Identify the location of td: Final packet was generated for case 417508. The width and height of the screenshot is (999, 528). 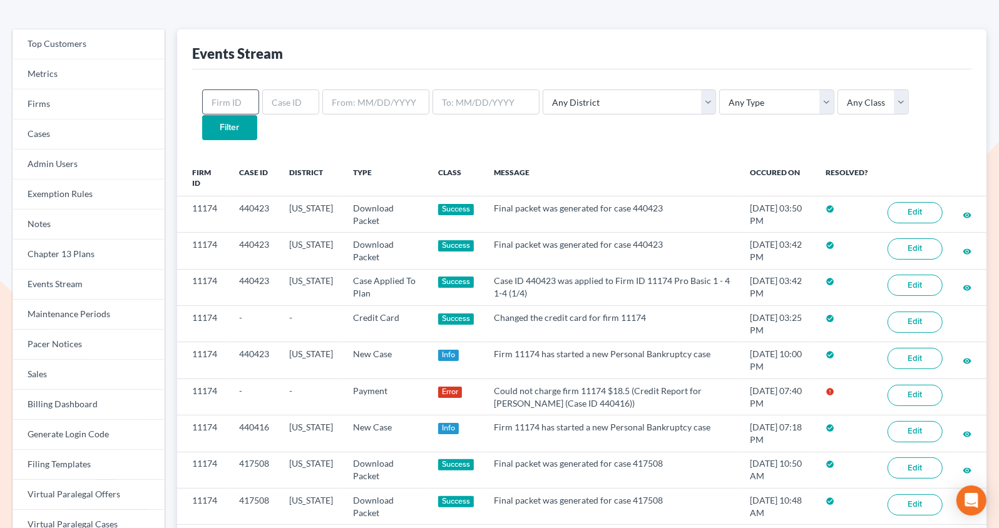
(612, 507).